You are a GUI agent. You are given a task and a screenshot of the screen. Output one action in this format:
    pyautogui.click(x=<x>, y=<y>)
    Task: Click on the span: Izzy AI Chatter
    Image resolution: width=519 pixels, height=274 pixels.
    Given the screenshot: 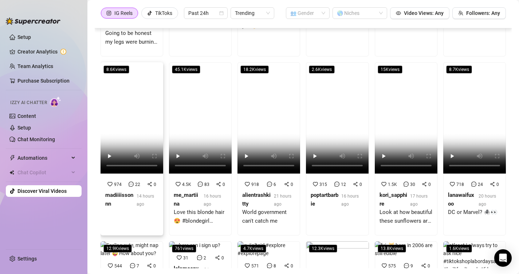 What is the action you would take?
    pyautogui.click(x=28, y=103)
    